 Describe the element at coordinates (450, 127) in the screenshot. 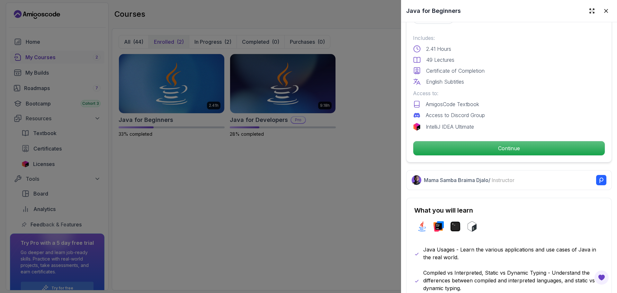

I see `p: IntelliJ IDEA Ultimate` at that location.